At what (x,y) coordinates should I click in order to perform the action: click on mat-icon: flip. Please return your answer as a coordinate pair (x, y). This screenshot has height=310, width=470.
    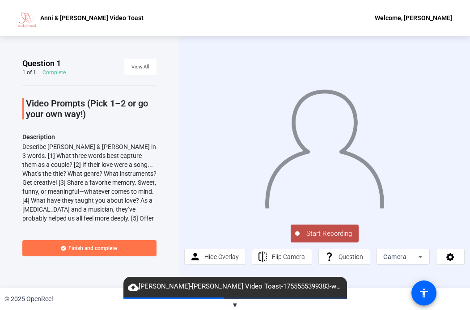
    Looking at the image, I should click on (263, 257).